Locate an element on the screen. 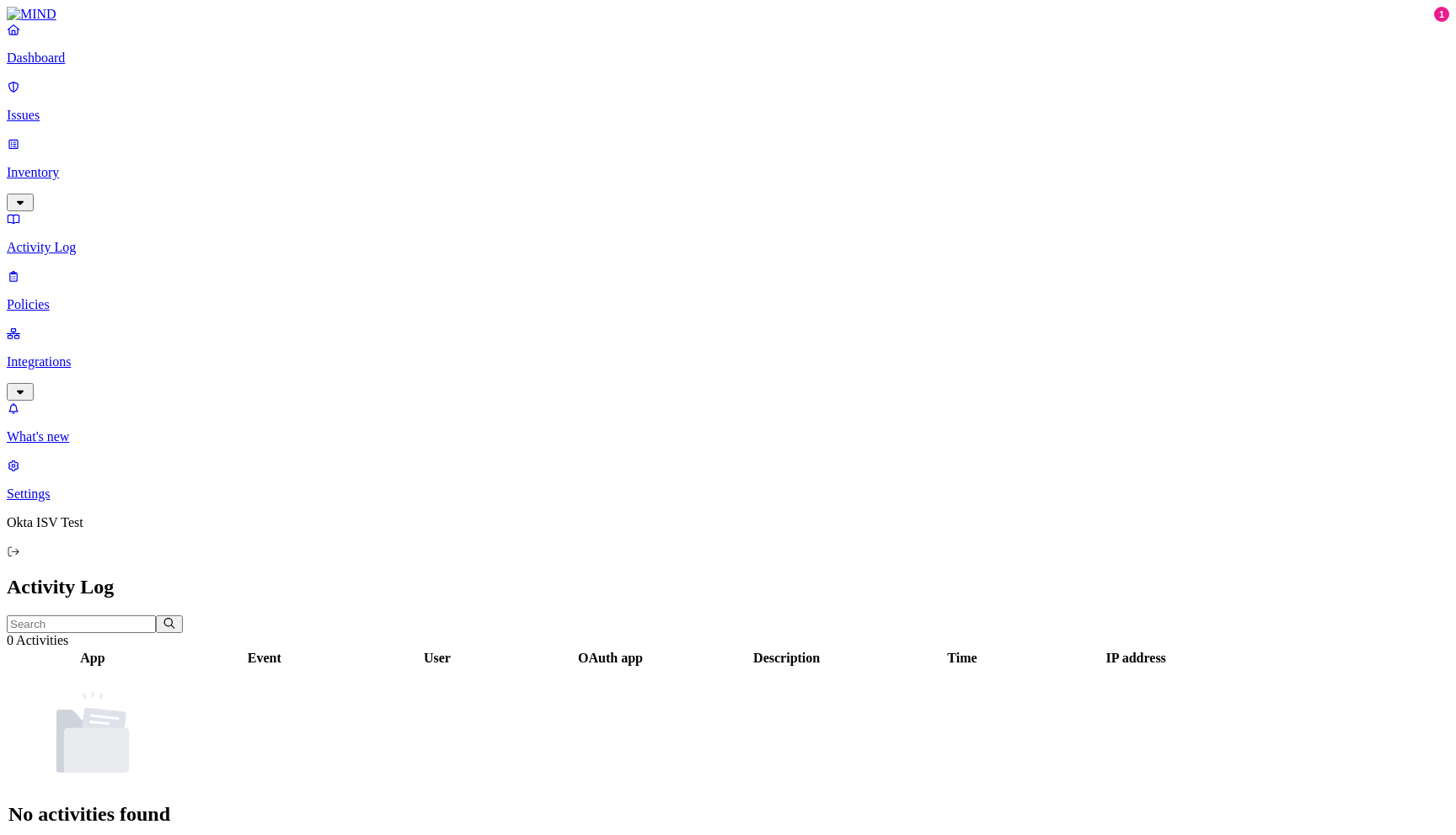 The height and width of the screenshot is (835, 1456). img: NoDocuments is located at coordinates (93, 733).